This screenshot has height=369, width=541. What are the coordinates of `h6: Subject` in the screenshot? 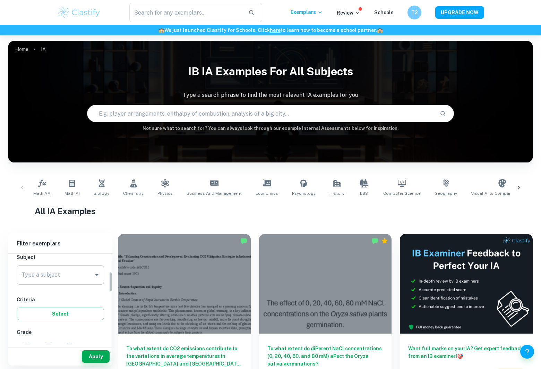 It's located at (60, 257).